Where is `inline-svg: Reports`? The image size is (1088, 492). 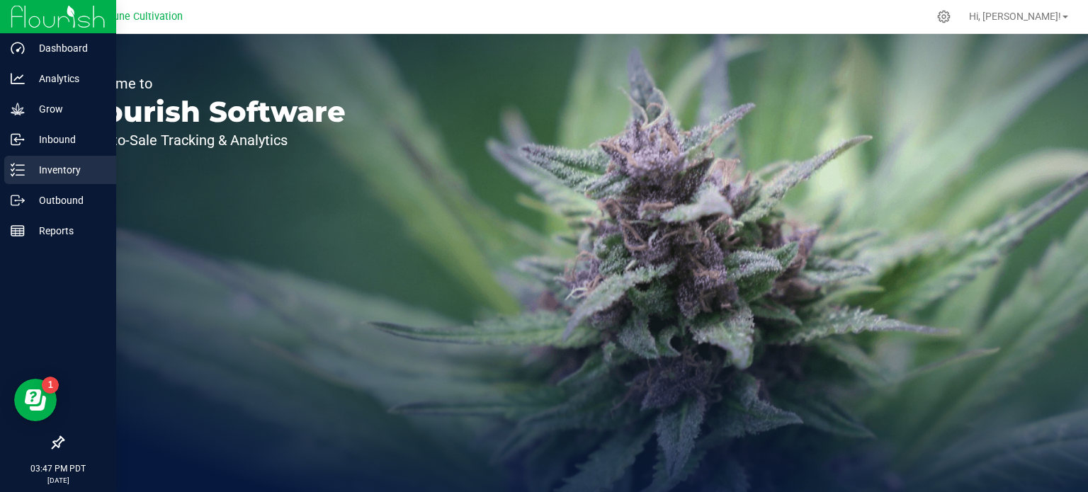 inline-svg: Reports is located at coordinates (18, 231).